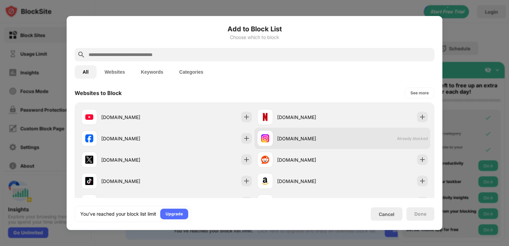 This screenshot has width=509, height=246. What do you see at coordinates (174, 214) in the screenshot?
I see `div: Upgrade` at bounding box center [174, 214].